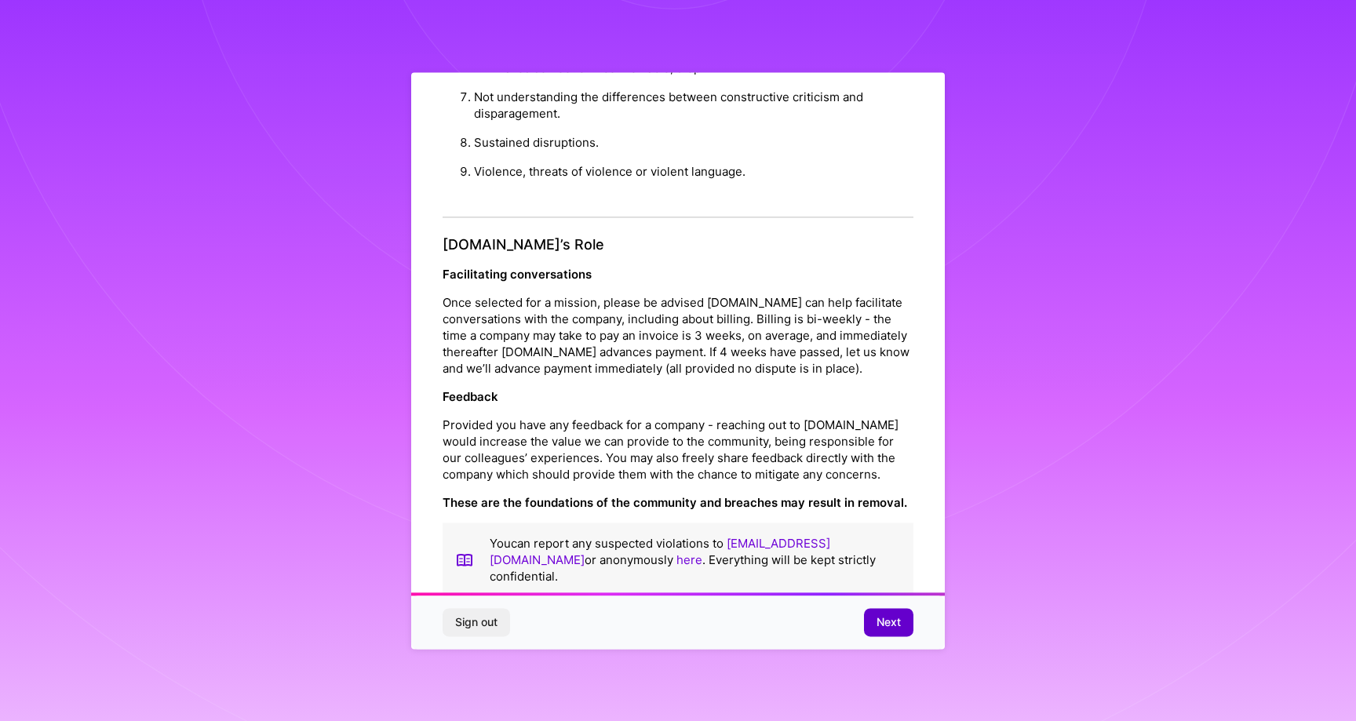 The image size is (1356, 721). I want to click on button: Sign out, so click(476, 622).